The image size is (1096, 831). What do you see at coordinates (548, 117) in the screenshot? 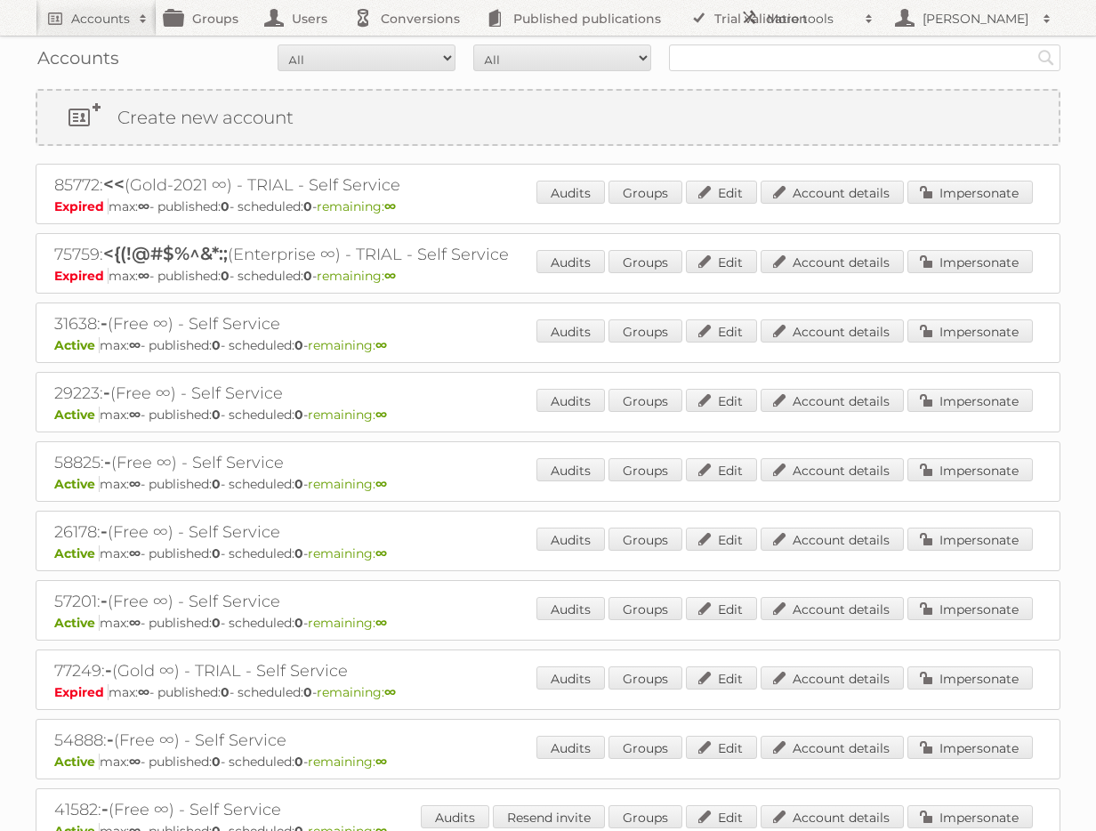
I see `a: Create new account` at bounding box center [548, 117].